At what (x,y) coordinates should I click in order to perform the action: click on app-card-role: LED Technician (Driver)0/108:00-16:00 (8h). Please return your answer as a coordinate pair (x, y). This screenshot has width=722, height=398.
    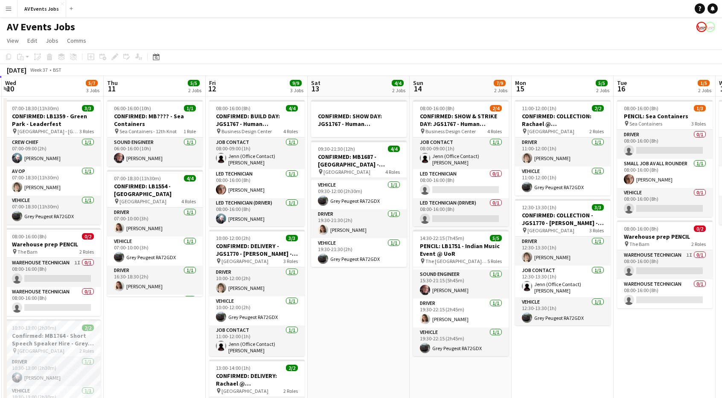
    Looking at the image, I should click on (461, 213).